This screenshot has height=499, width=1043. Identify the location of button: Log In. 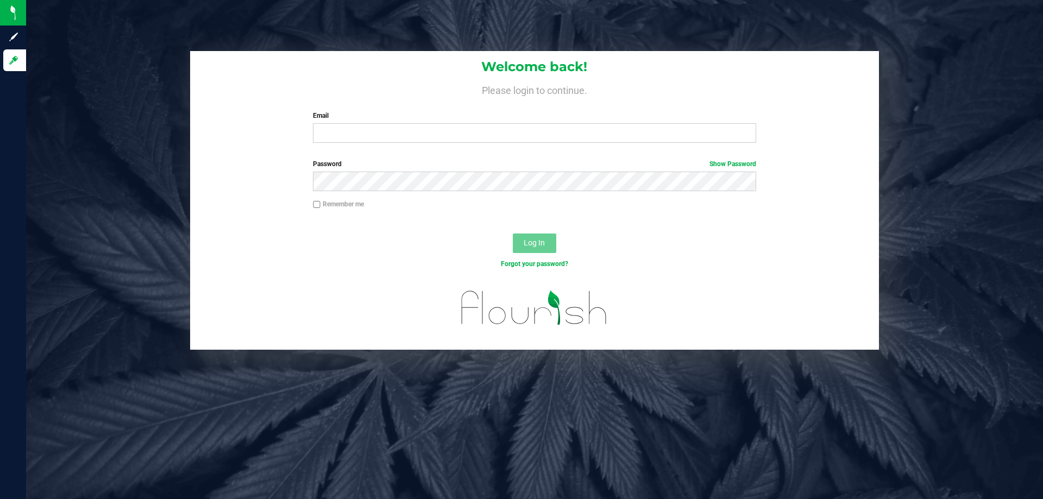
(534, 243).